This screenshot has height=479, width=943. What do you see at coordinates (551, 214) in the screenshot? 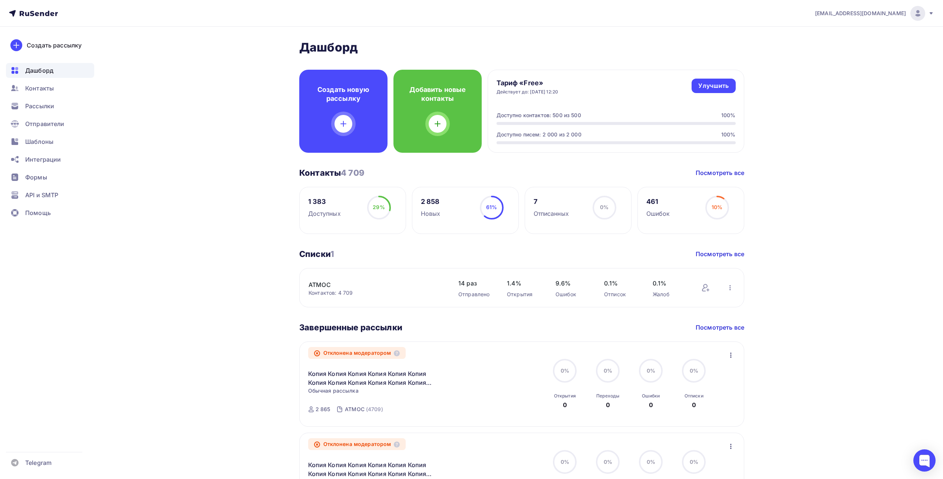
I see `div: Отписанных` at bounding box center [551, 214].